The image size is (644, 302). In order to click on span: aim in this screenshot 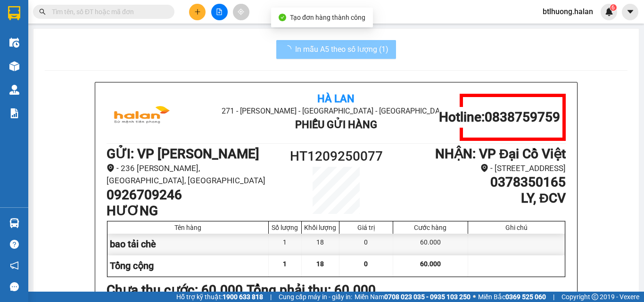, I will do `click(241, 12)`.